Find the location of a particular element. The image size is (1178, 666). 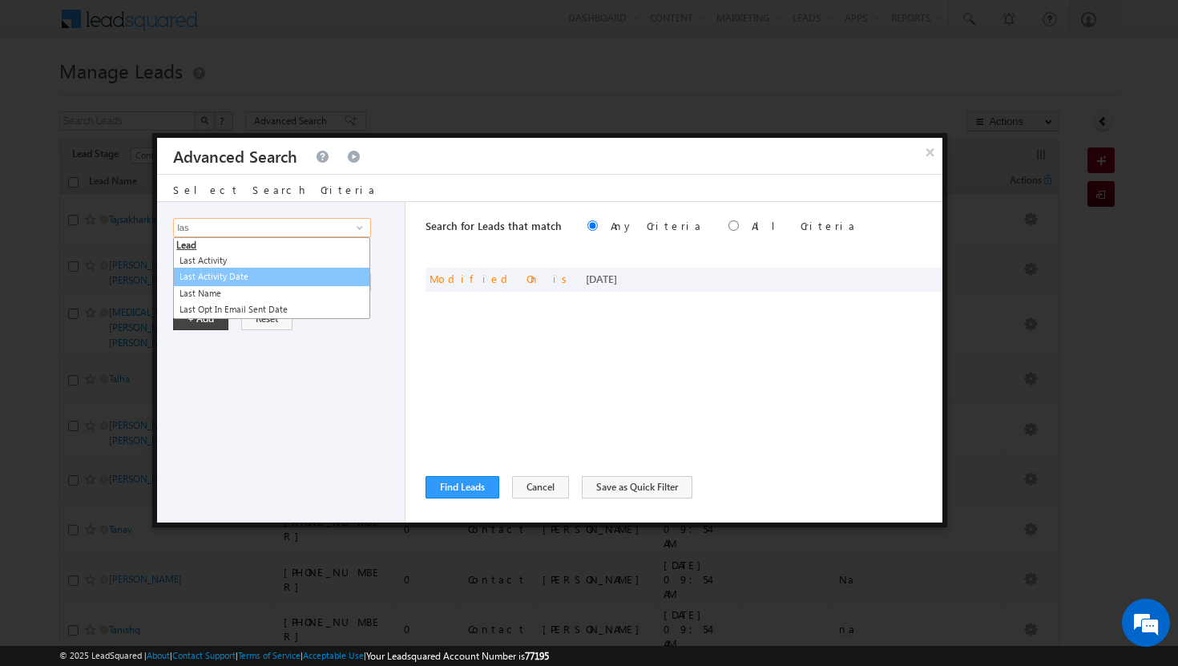

em: Start Chat is located at coordinates (254, 504).